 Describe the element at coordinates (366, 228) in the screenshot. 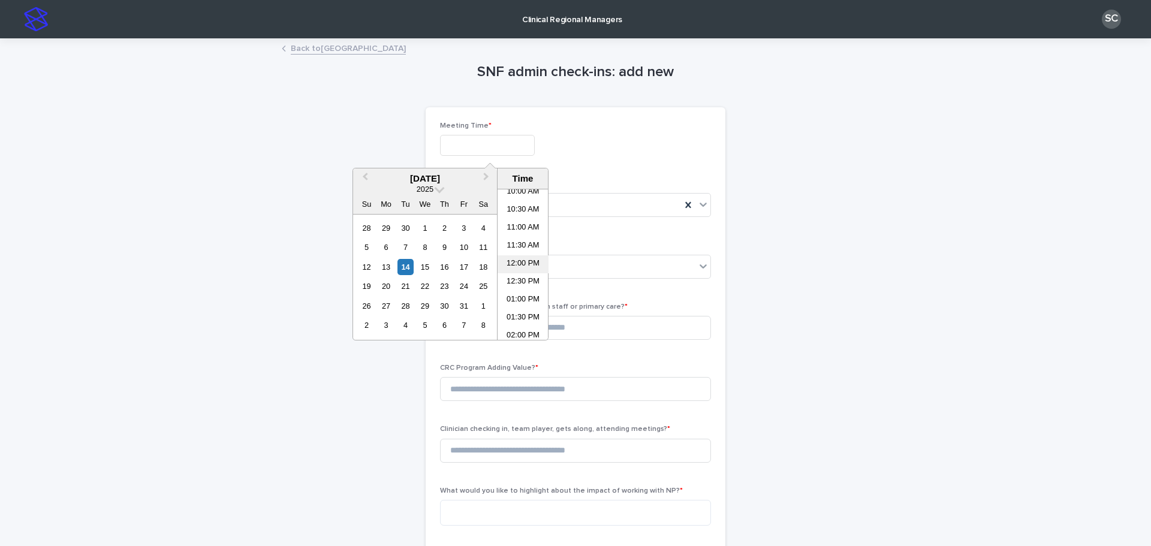

I see `div: Choose Sunday, September 28th, 2025` at that location.